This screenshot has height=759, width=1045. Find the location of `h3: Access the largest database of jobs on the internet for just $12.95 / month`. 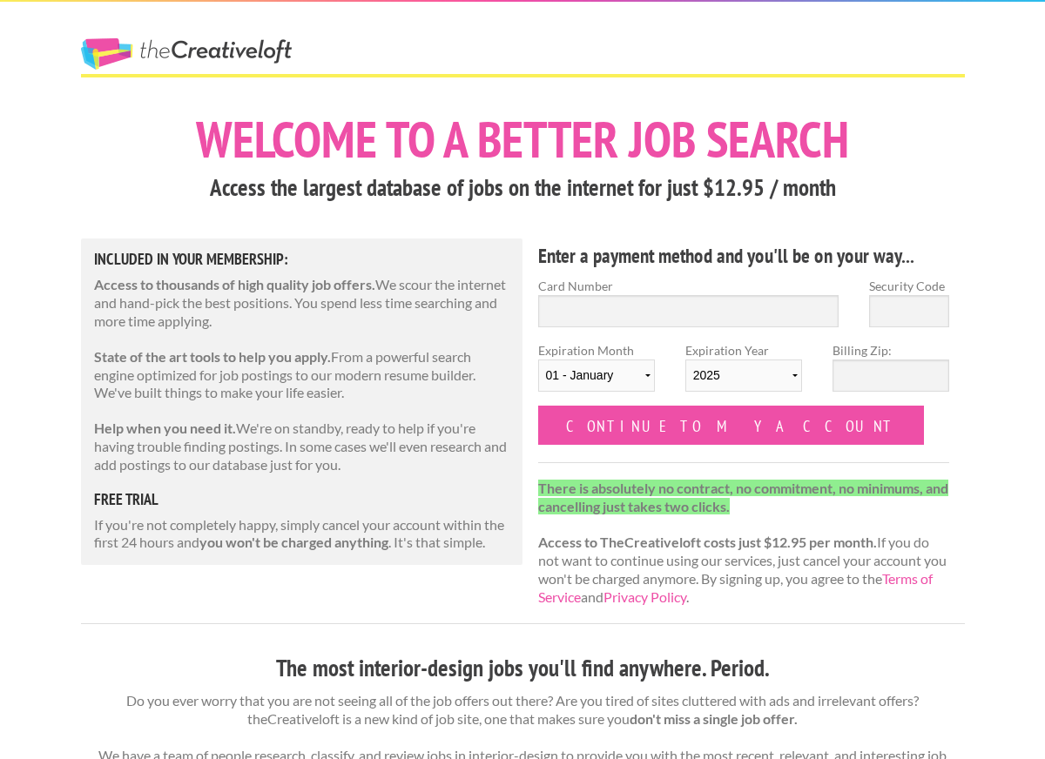

h3: Access the largest database of jobs on the internet for just $12.95 / month is located at coordinates (522, 188).